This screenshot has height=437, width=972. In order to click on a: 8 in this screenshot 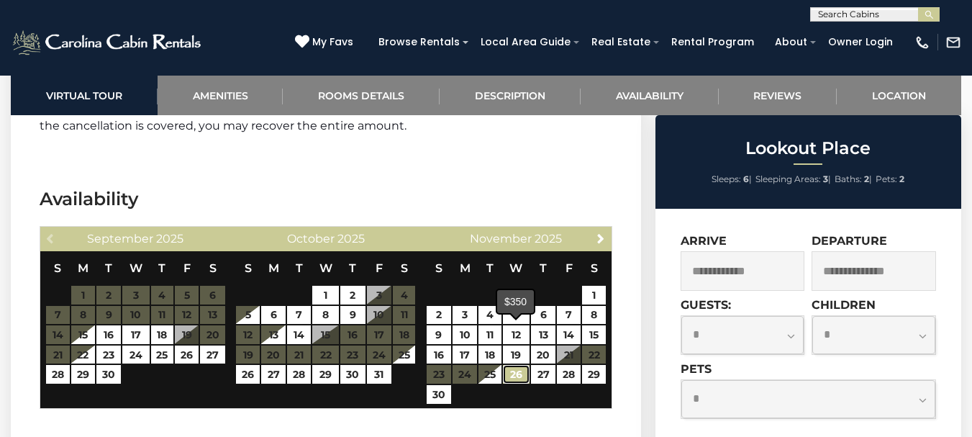, I will do `click(593, 315)`.